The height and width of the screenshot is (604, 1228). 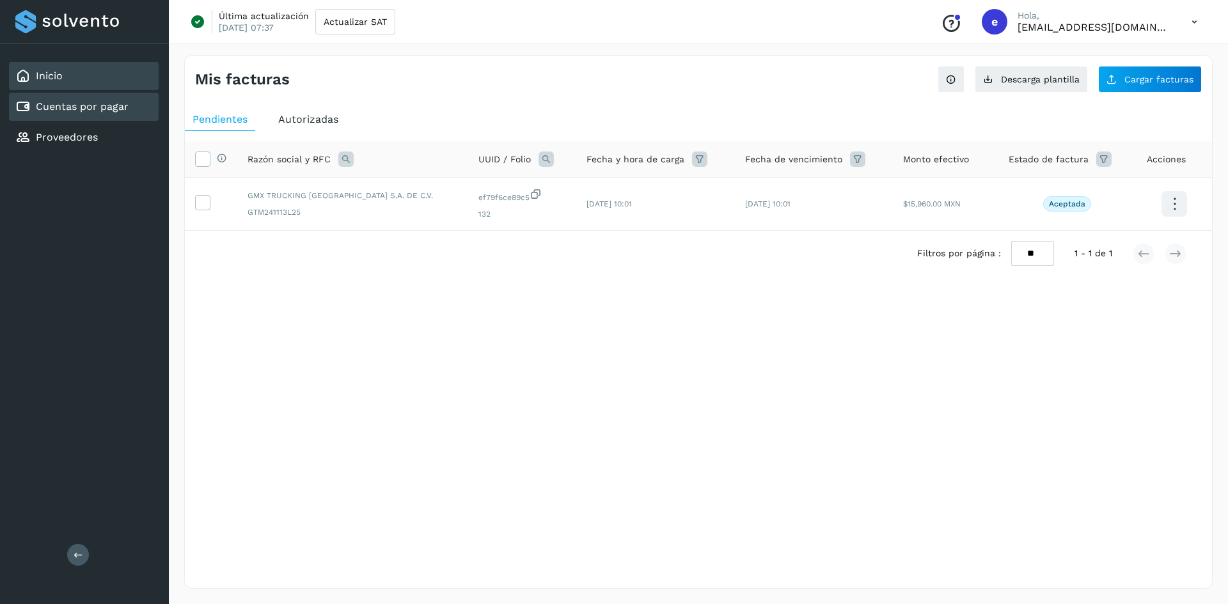 What do you see at coordinates (84, 138) in the screenshot?
I see `div: Proveedores` at bounding box center [84, 138].